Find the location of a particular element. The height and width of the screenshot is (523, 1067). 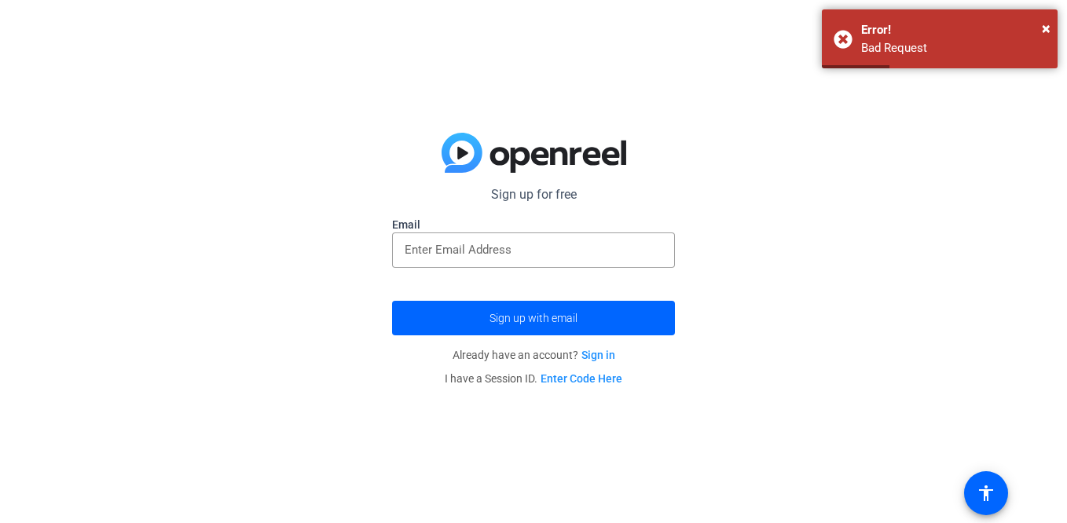

div: Bad Request is located at coordinates (953, 48).